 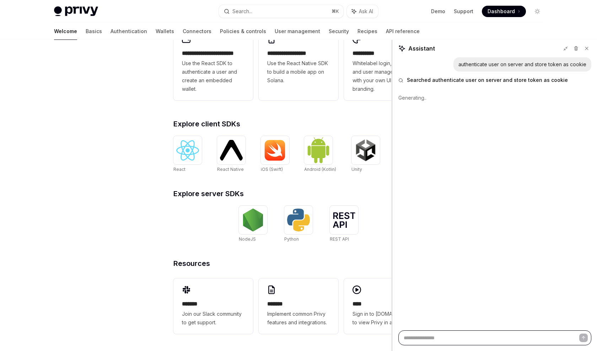 I want to click on span: Assistant, so click(x=422, y=48).